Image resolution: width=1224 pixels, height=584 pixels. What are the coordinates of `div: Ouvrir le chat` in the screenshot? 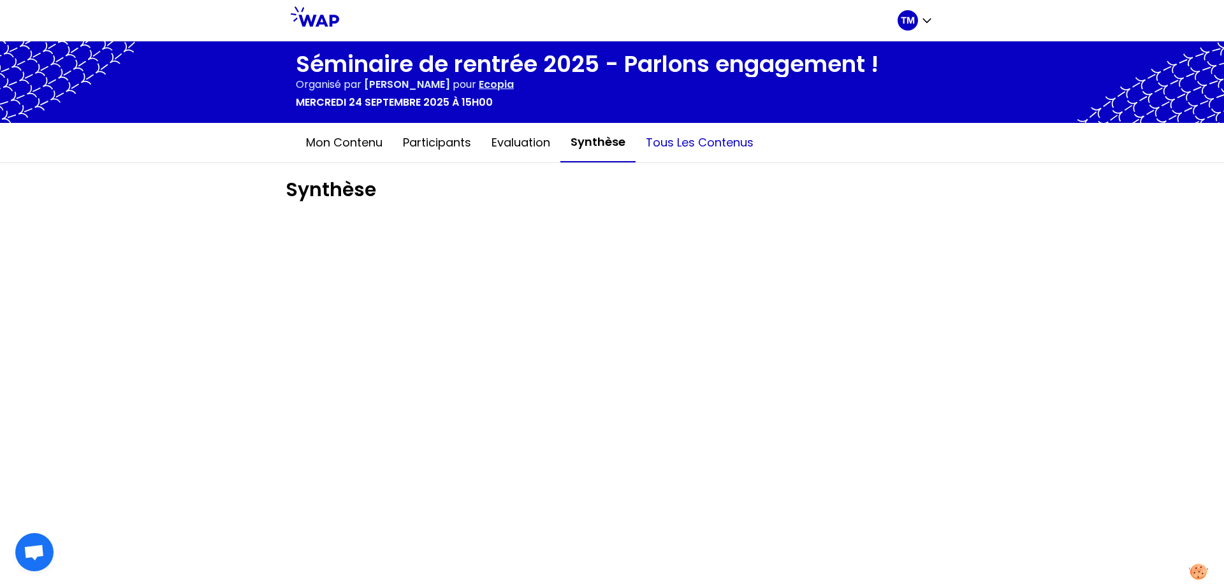 It's located at (34, 553).